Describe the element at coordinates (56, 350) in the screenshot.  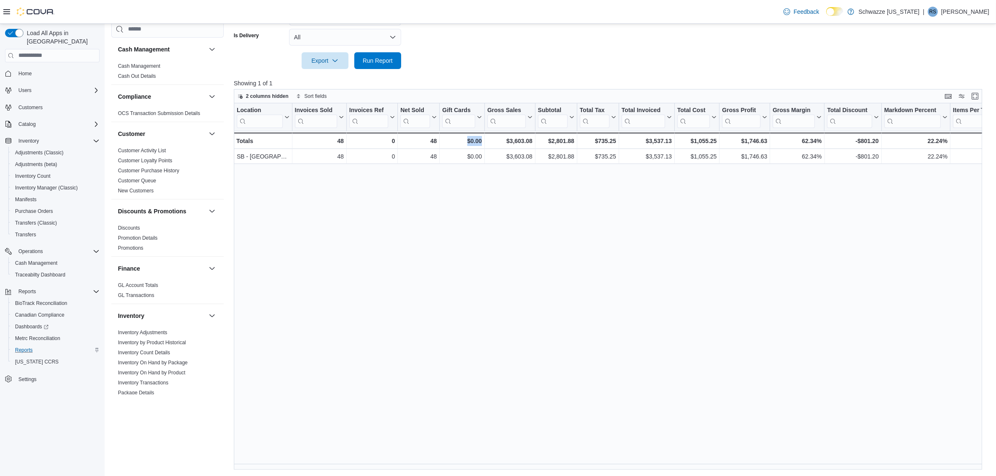
I see `span: Reports` at that location.